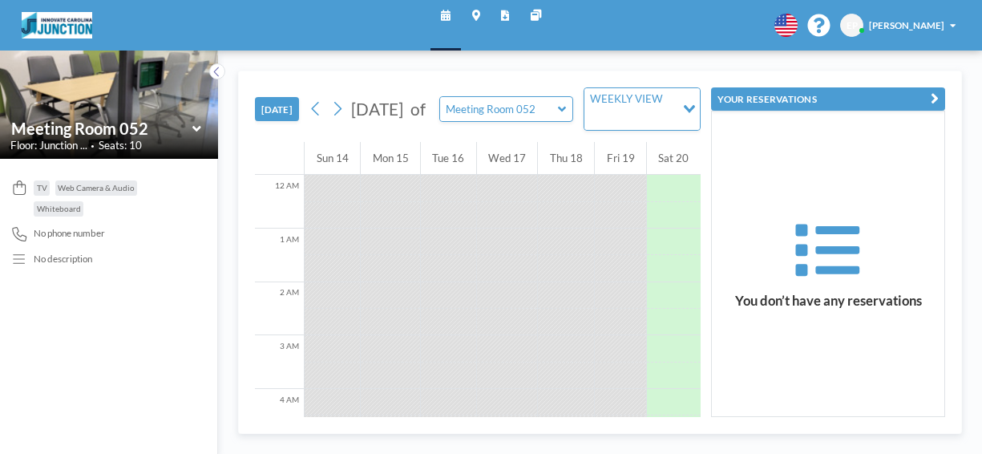 The height and width of the screenshot is (454, 982). What do you see at coordinates (566, 159) in the screenshot?
I see `div: Thu 18` at bounding box center [566, 159].